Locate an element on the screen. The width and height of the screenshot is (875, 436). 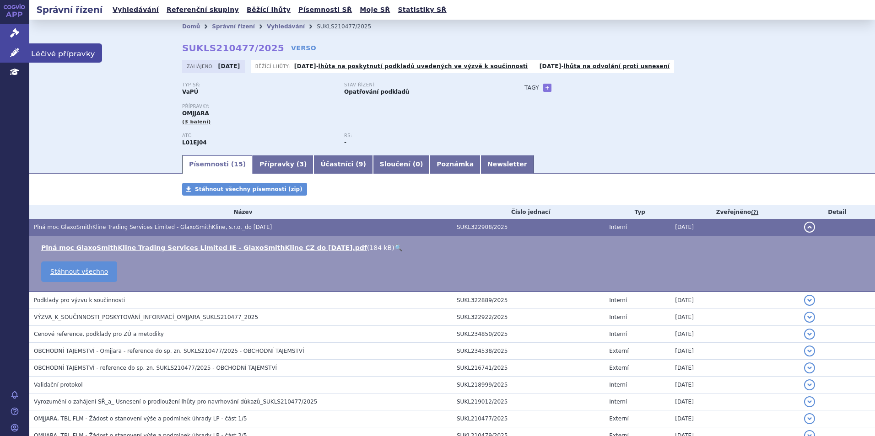
li: SUKLS210477/2025 is located at coordinates (350, 27).